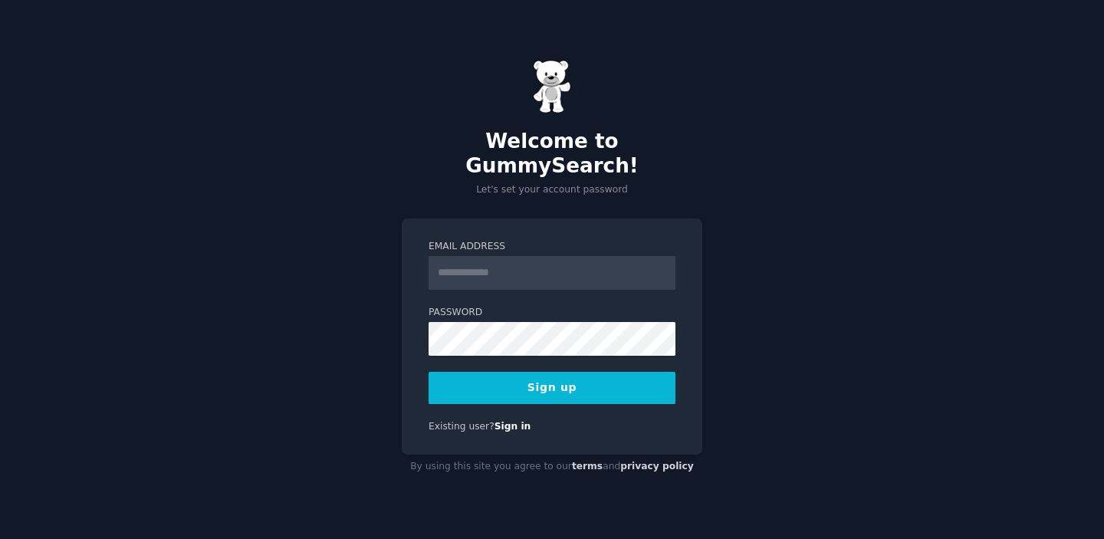  What do you see at coordinates (552, 388) in the screenshot?
I see `button: Sign up` at bounding box center [552, 388].